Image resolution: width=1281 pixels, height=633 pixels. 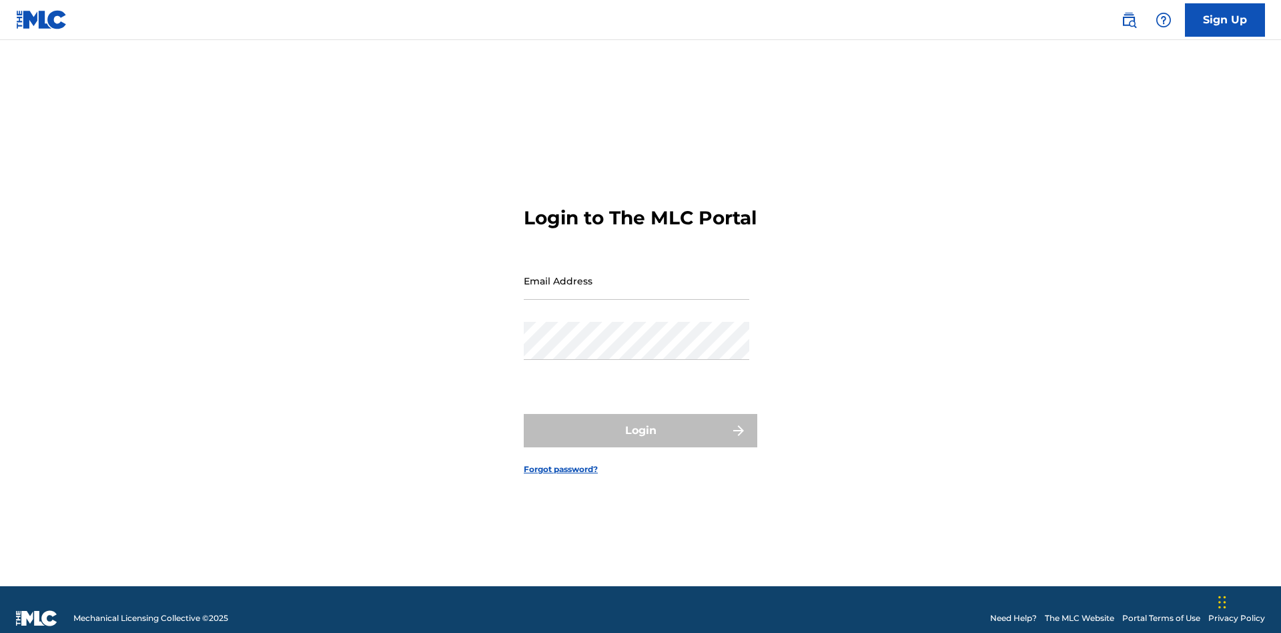 What do you see at coordinates (1161, 618) in the screenshot?
I see `a: Portal Terms of Use` at bounding box center [1161, 618].